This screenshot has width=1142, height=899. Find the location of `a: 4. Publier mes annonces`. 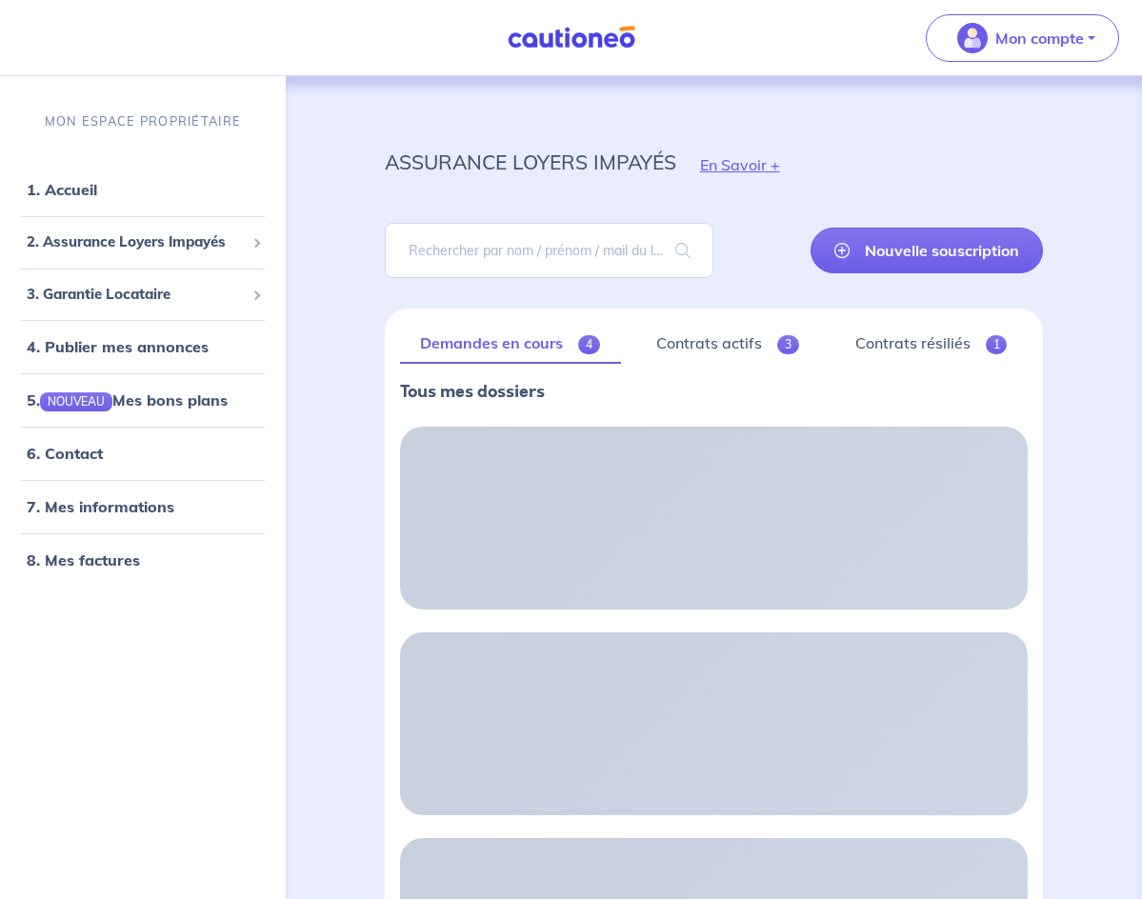

a: 4. Publier mes annonces is located at coordinates (117, 348).